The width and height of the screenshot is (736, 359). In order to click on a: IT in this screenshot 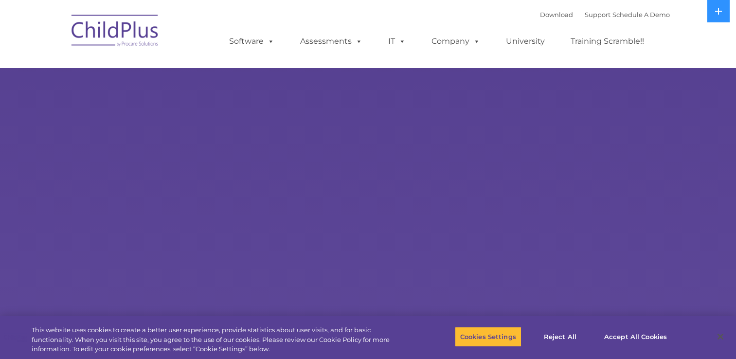, I will do `click(397, 41)`.